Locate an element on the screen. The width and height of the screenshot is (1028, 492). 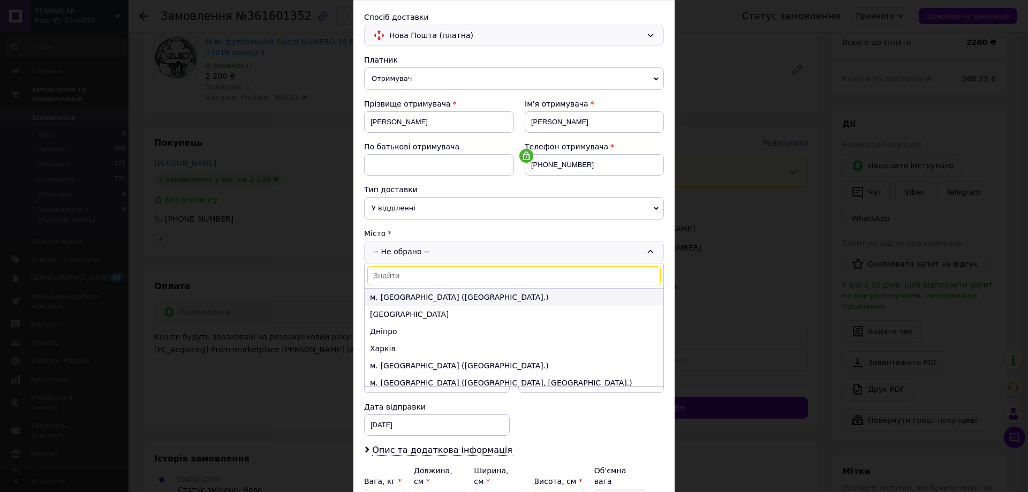
span: Тип доставки is located at coordinates (391, 190).